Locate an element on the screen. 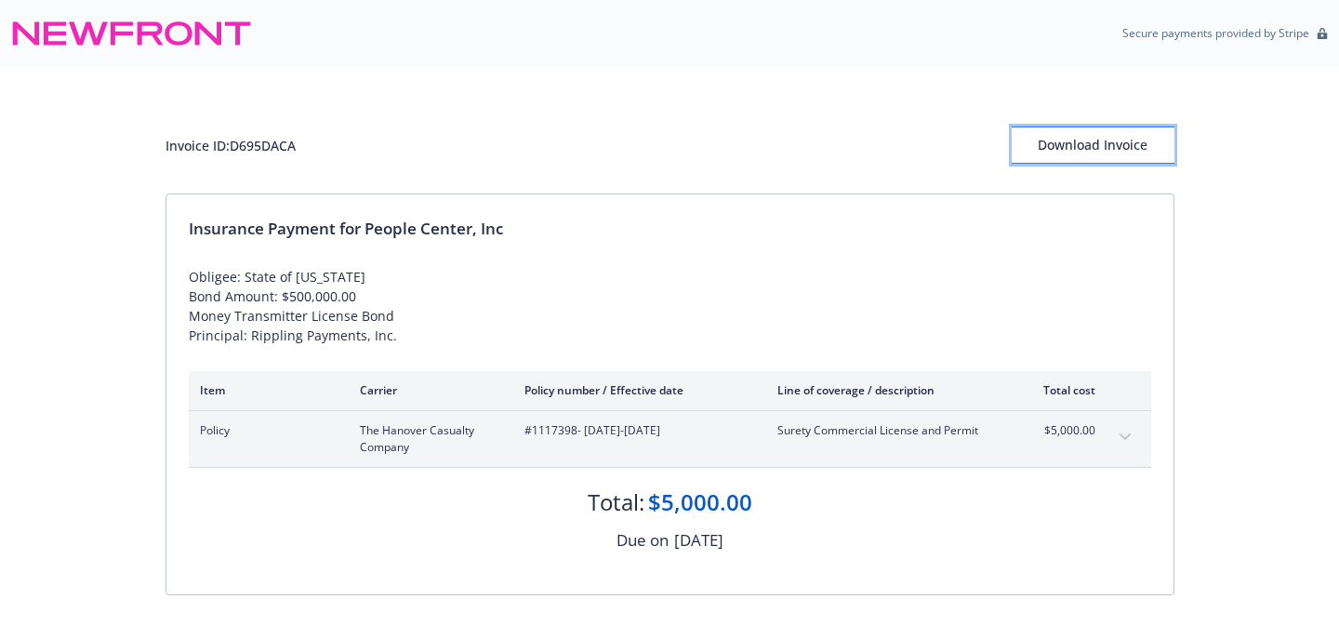  div: Download Invoice is located at coordinates (1093, 145).